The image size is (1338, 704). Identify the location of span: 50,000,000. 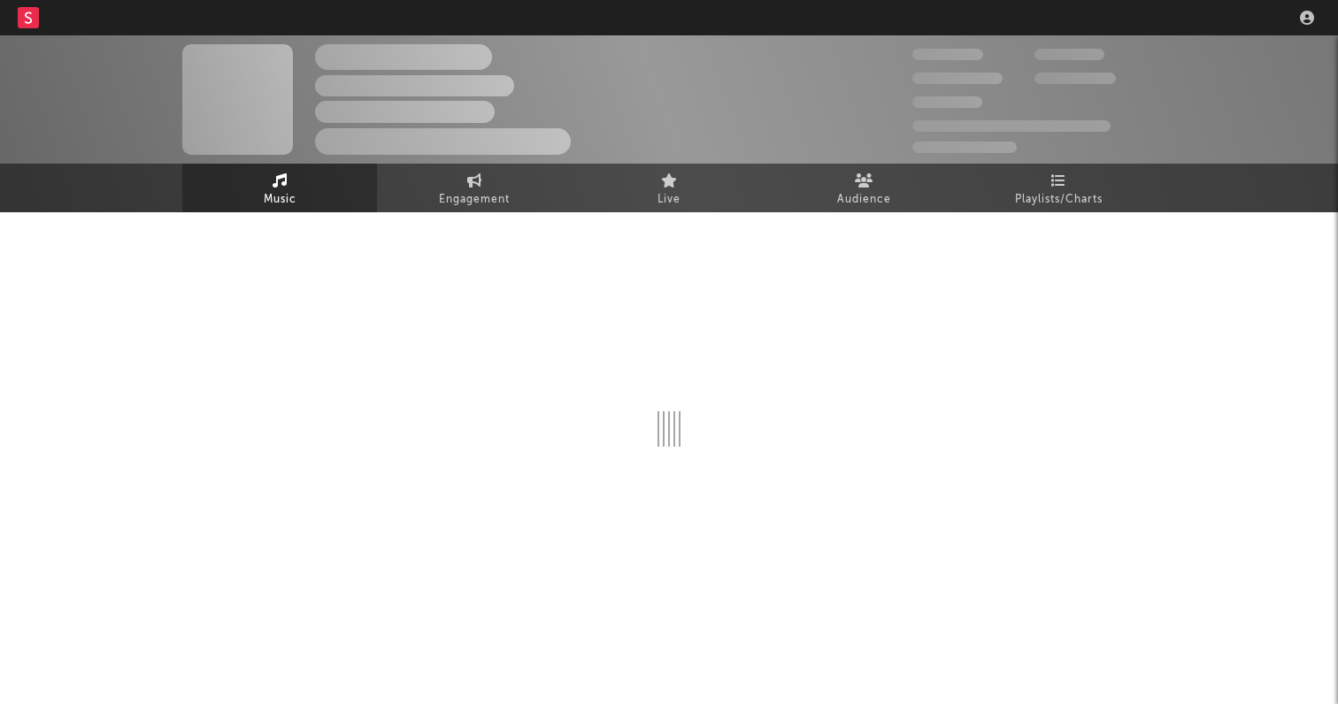
(958, 78).